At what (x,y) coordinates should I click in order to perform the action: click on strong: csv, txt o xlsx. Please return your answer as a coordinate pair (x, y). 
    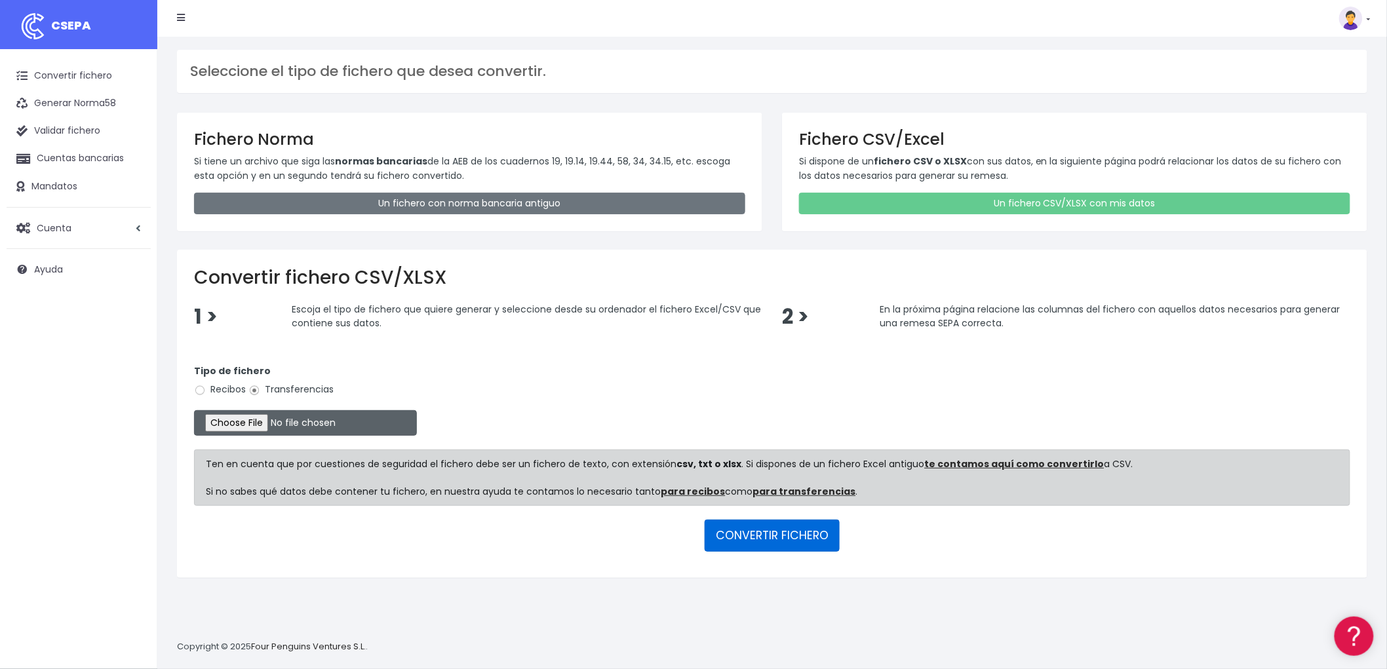
    Looking at the image, I should click on (709, 464).